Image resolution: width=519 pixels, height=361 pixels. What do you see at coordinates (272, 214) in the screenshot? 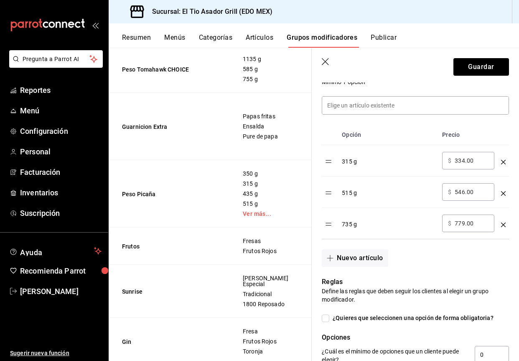
I see `a: Ver más...` at bounding box center [272, 214].